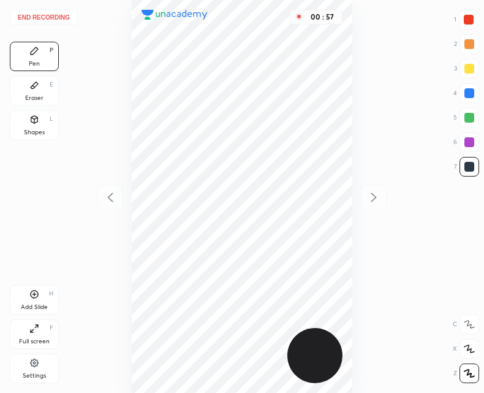 The width and height of the screenshot is (484, 393). Describe the element at coordinates (34, 64) in the screenshot. I see `div: Pen` at that location.